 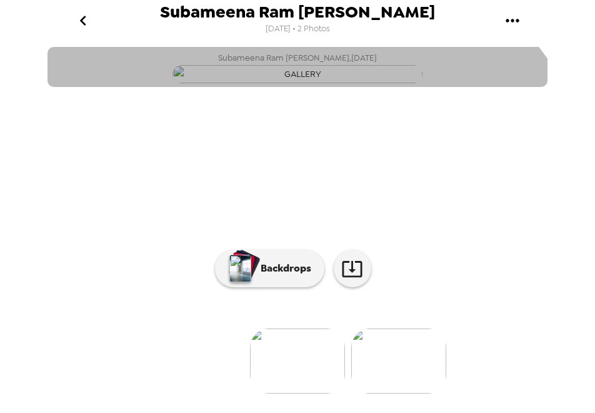 What do you see at coordinates (283, 268) in the screenshot?
I see `p: Backdrops` at bounding box center [283, 268].